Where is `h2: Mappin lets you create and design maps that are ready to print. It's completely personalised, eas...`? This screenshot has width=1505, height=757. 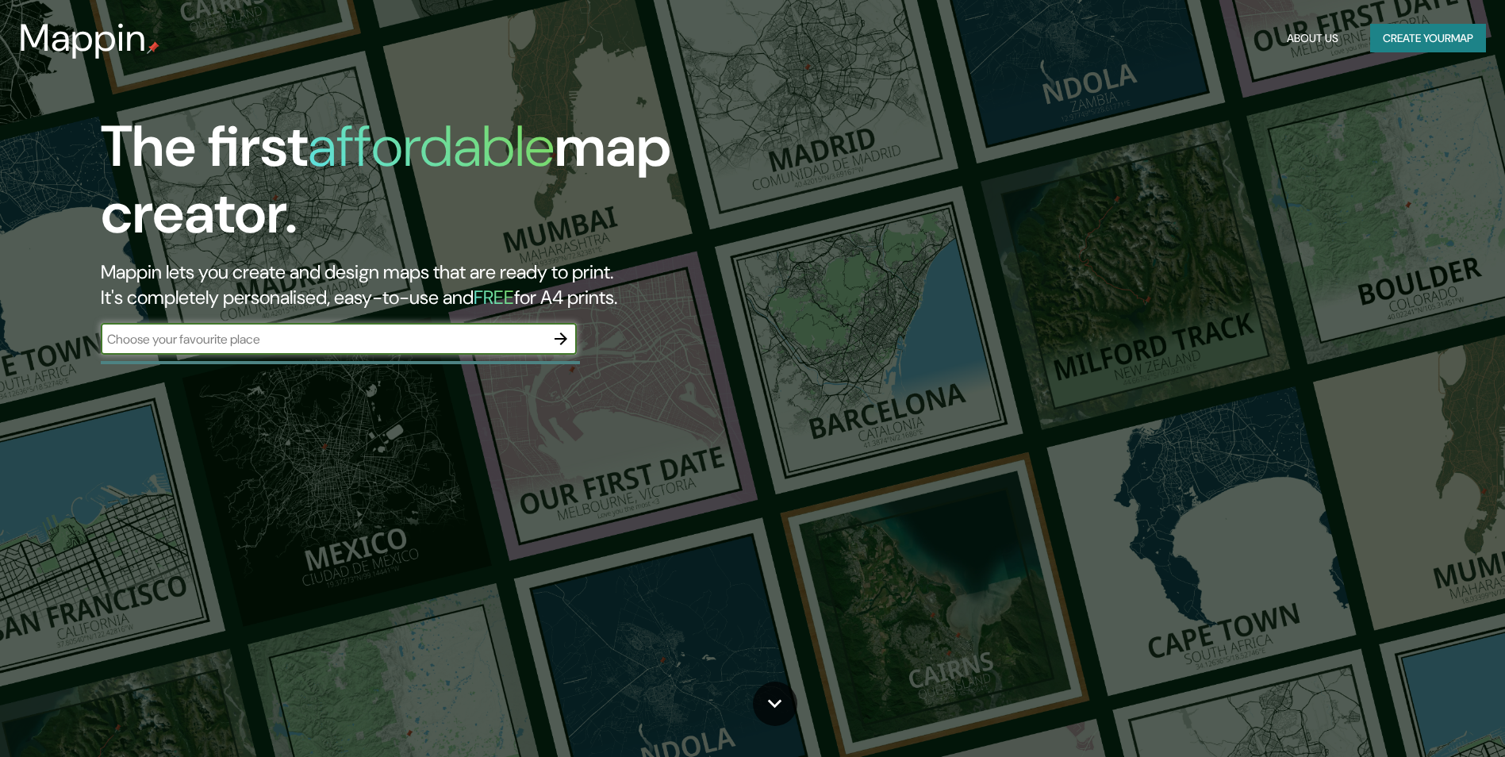
h2: Mappin lets you create and design maps that are ready to print. It's completely personalised, eas... is located at coordinates (477, 285).